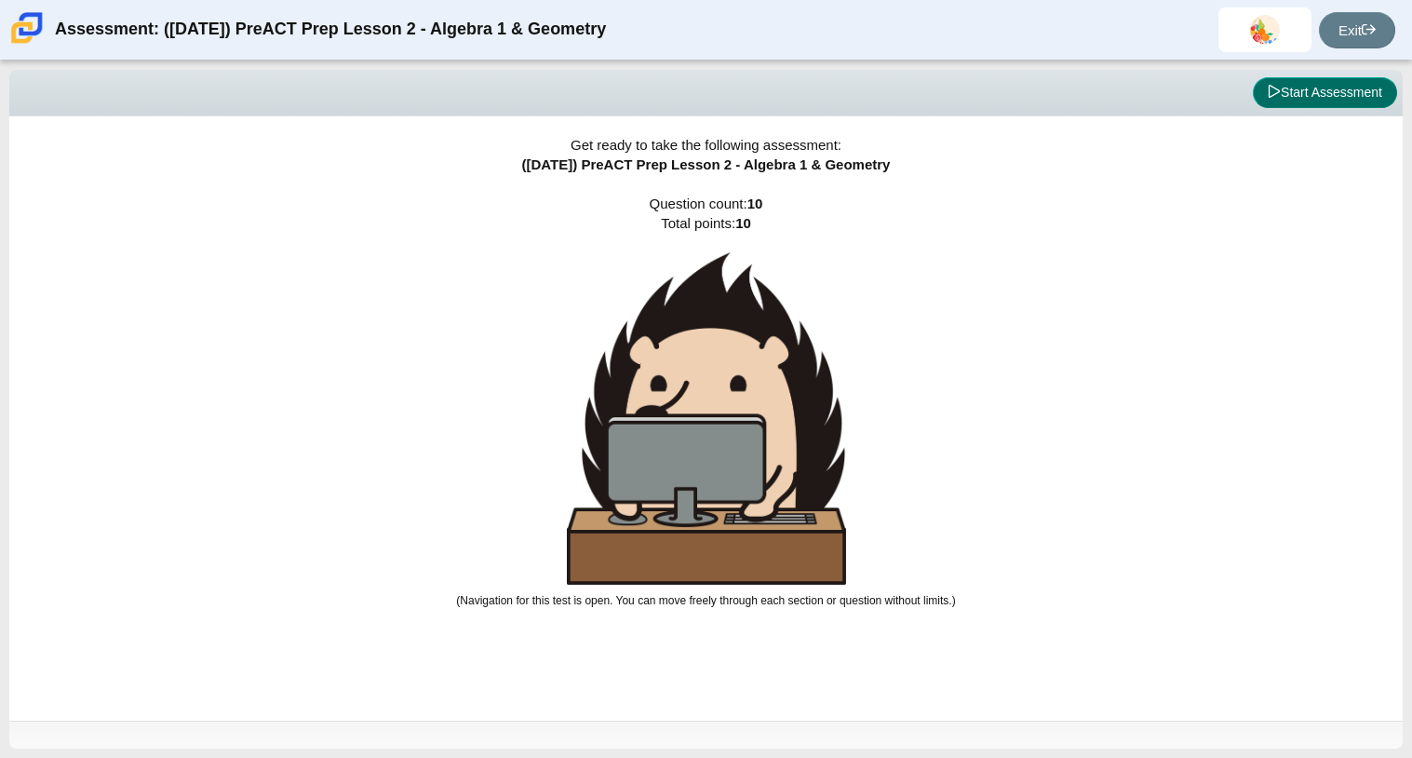 This screenshot has height=758, width=1412. What do you see at coordinates (706, 144) in the screenshot?
I see `span: Get ready to take the following assessment:` at bounding box center [706, 144].